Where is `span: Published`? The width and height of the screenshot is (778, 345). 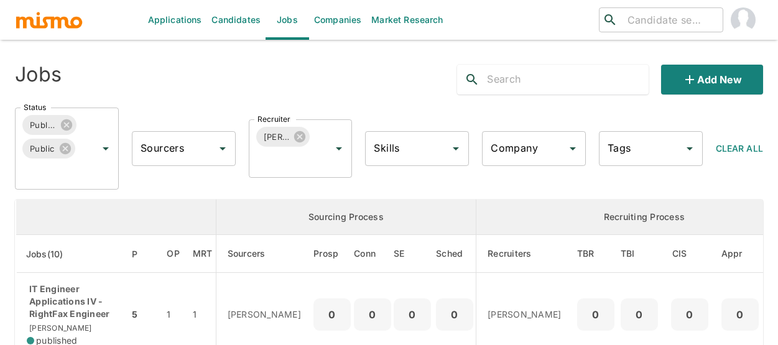 span: Published is located at coordinates (43, 125).